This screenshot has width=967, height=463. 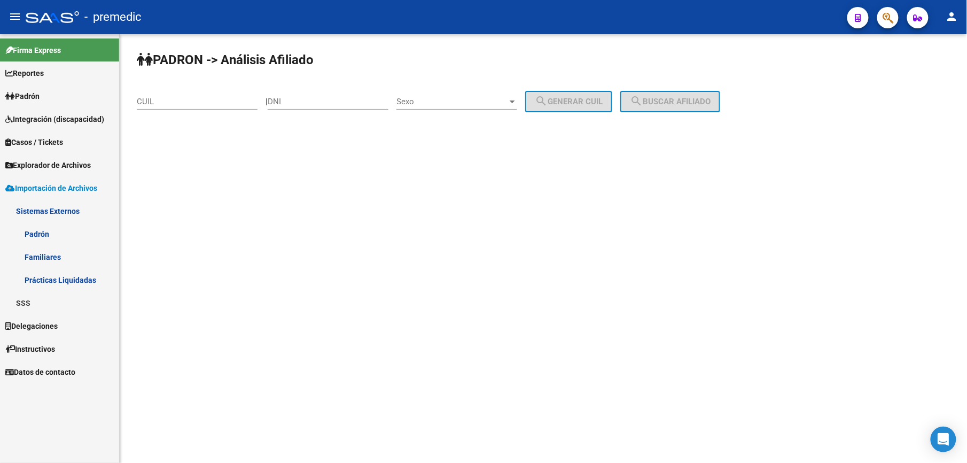 I want to click on button: Generar CUIL, so click(x=569, y=102).